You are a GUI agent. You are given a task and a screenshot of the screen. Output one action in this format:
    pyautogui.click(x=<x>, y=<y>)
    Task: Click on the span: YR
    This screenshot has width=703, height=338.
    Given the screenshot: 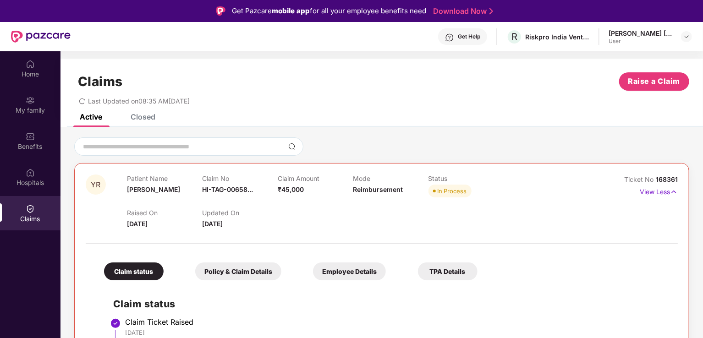 What is the action you would take?
    pyautogui.click(x=96, y=185)
    